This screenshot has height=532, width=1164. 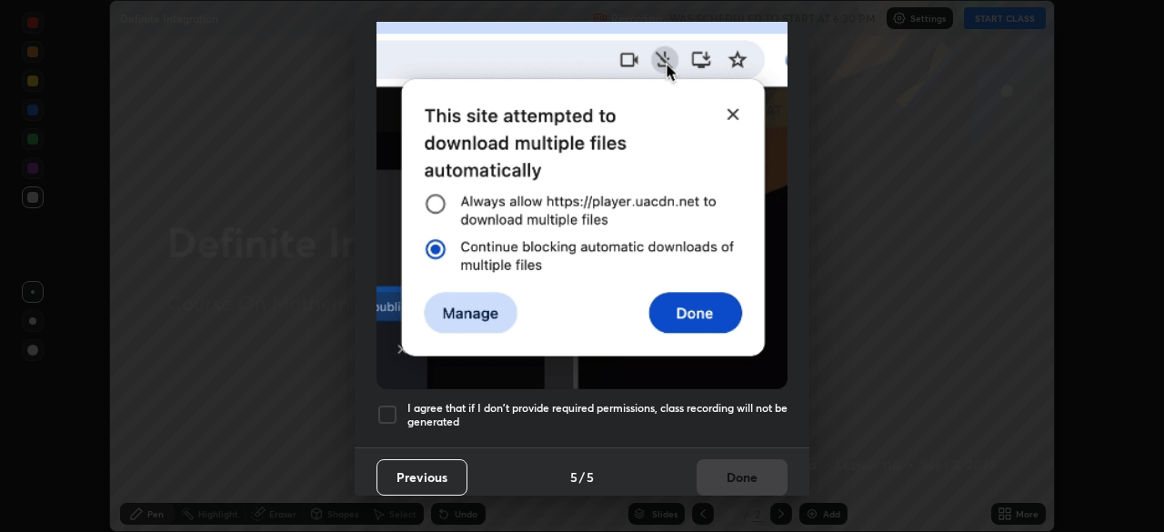 I want to click on button: Previous, so click(x=422, y=477).